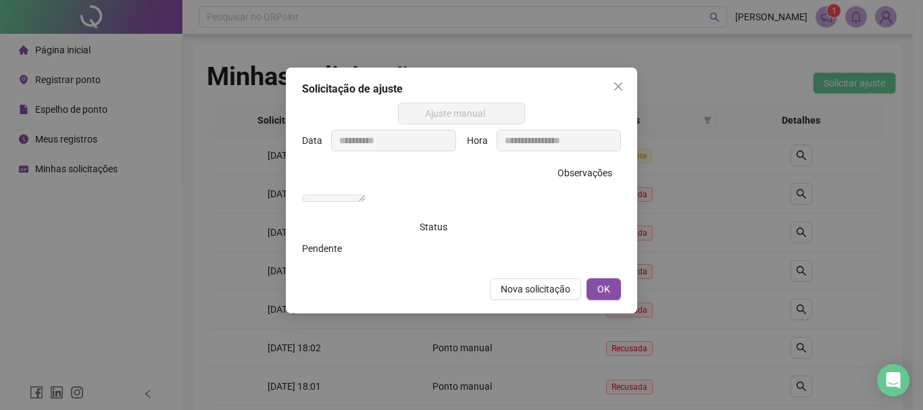  Describe the element at coordinates (603, 289) in the screenshot. I see `span: OK` at that location.